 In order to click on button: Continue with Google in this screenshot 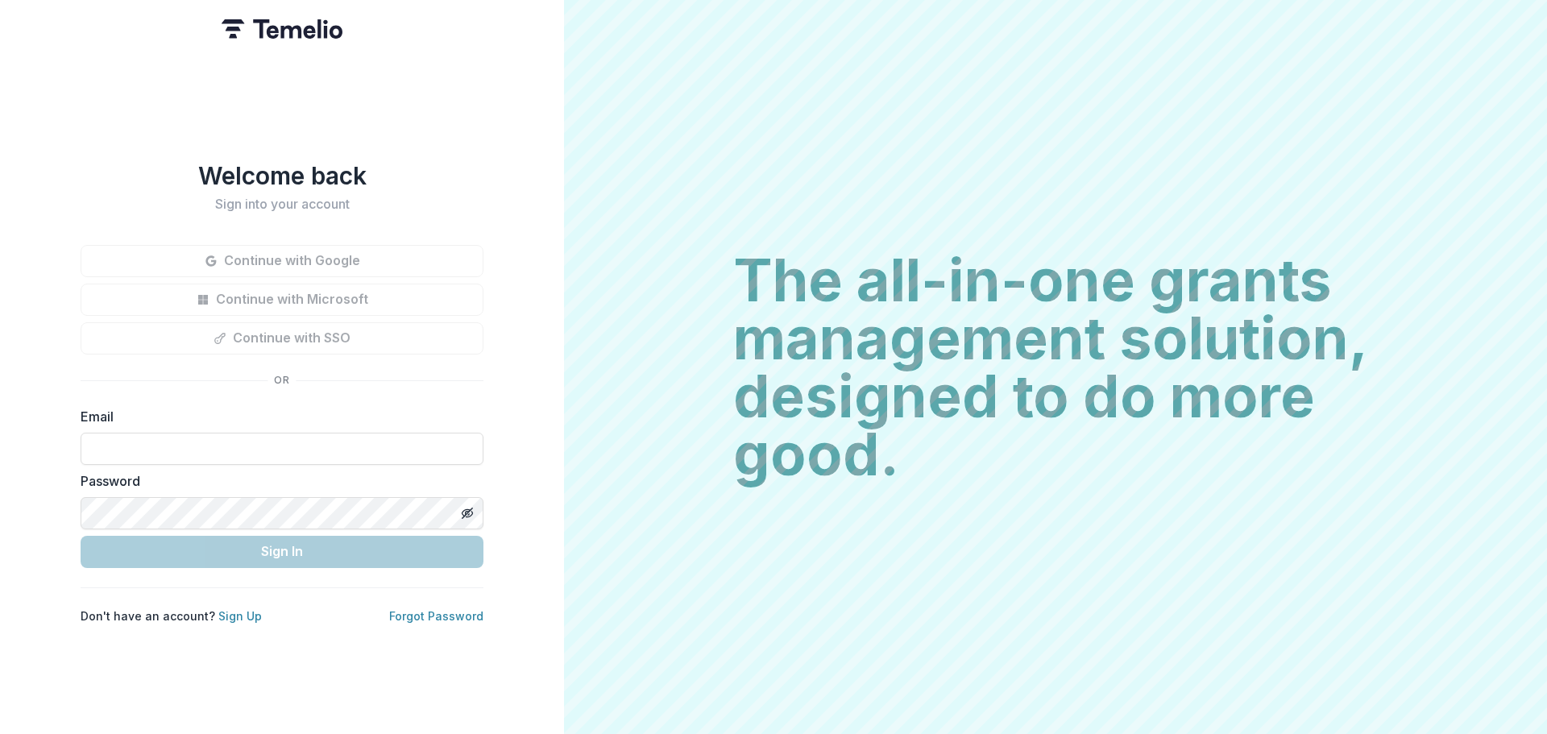, I will do `click(282, 261)`.